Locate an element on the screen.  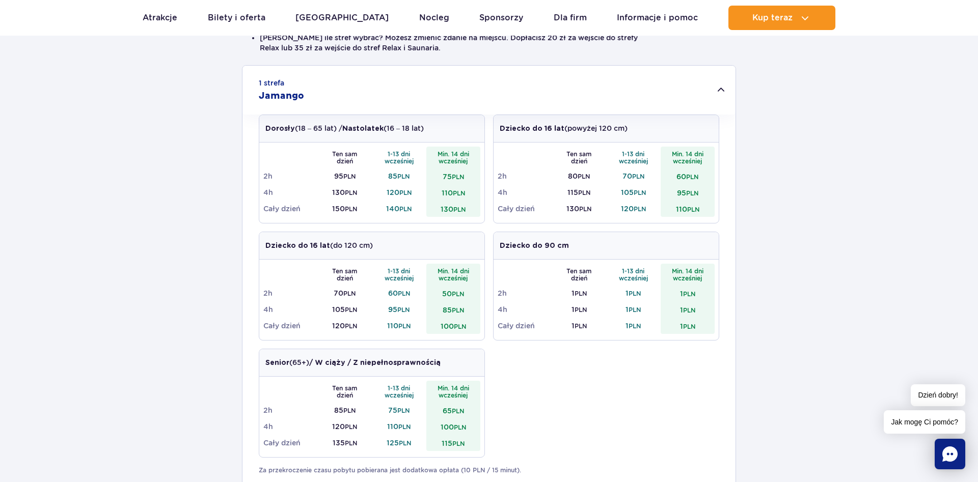
span: Dzień dobry! is located at coordinates (938, 395).